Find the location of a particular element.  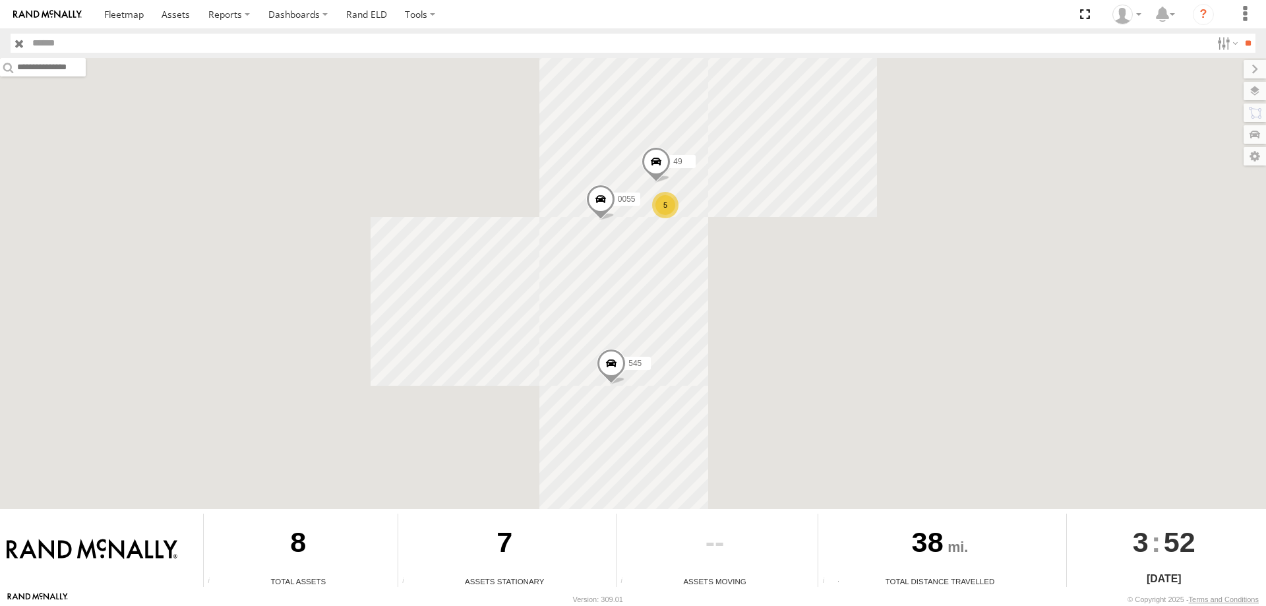

a: Terms and Conditions is located at coordinates (1224, 599).